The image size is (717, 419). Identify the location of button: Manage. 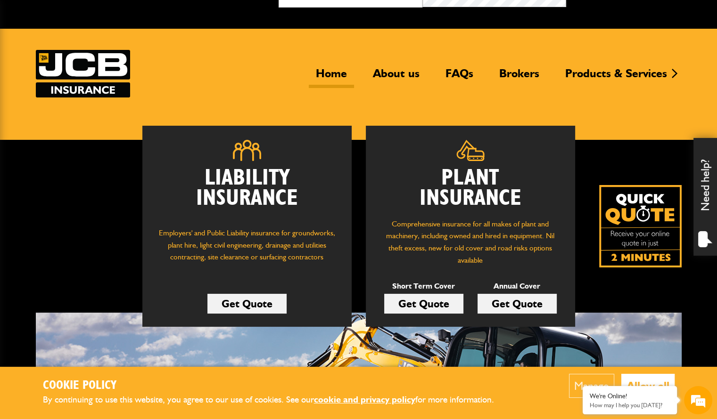
(591, 386).